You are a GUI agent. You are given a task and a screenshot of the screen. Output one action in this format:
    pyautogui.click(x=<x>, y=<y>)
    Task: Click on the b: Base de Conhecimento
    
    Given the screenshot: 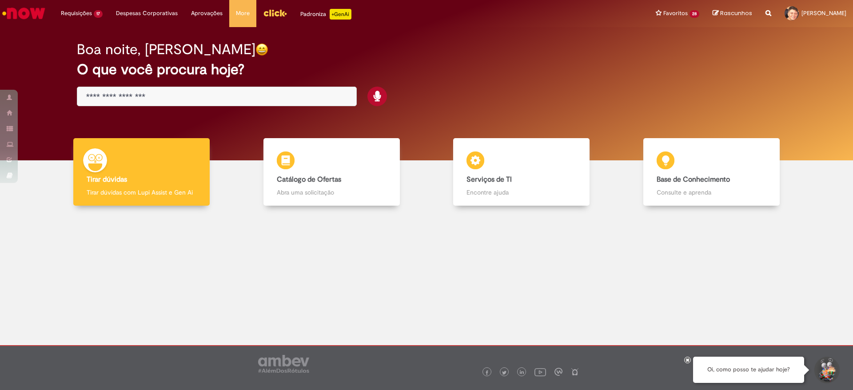 What is the action you would take?
    pyautogui.click(x=693, y=179)
    